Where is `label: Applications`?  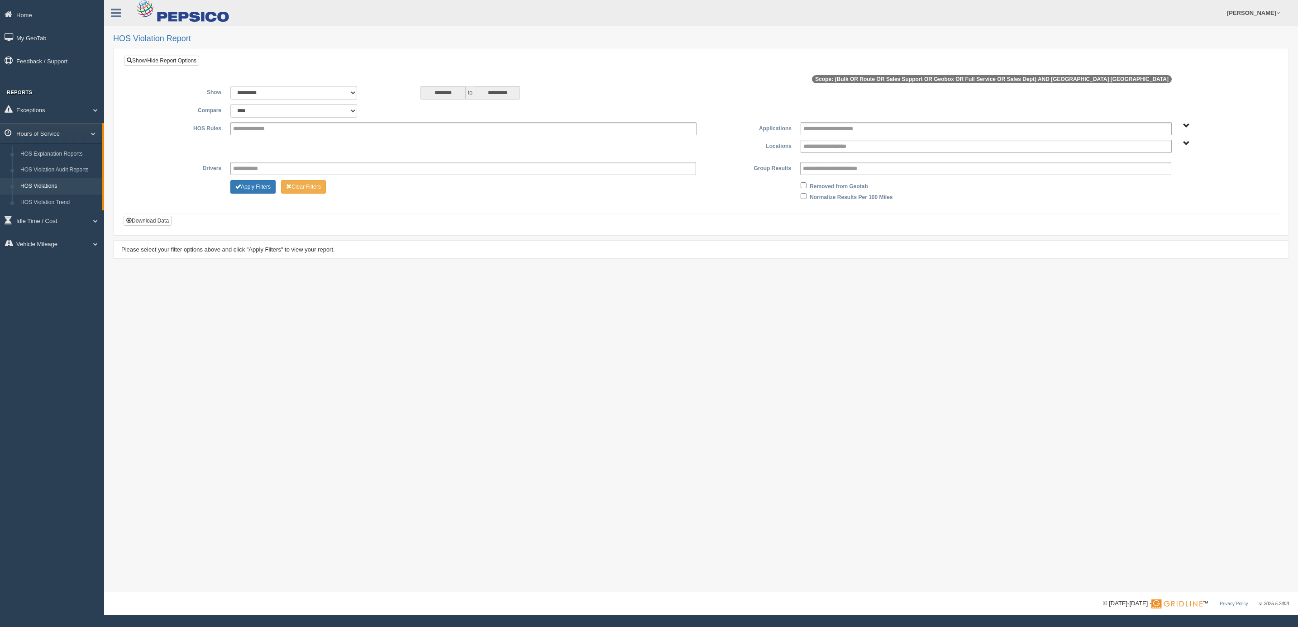
label: Applications is located at coordinates (749, 128).